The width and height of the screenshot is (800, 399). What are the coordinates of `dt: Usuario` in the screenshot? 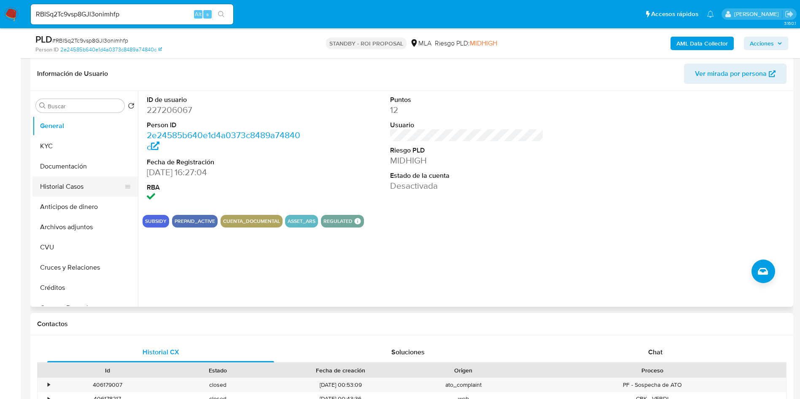 It's located at (467, 125).